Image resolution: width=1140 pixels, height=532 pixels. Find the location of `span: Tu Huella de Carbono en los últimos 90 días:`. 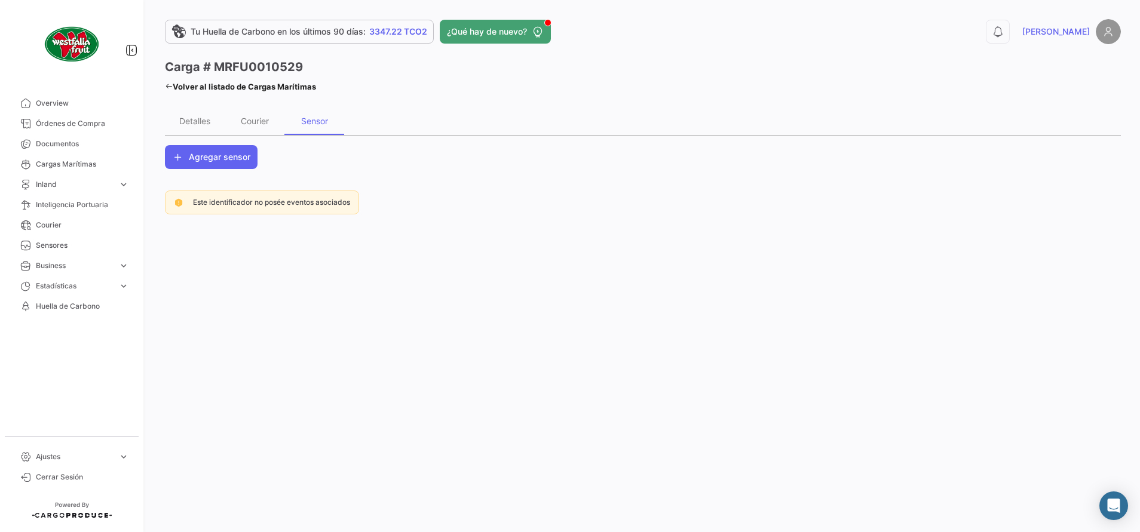

span: Tu Huella de Carbono en los últimos 90 días: is located at coordinates (278, 32).